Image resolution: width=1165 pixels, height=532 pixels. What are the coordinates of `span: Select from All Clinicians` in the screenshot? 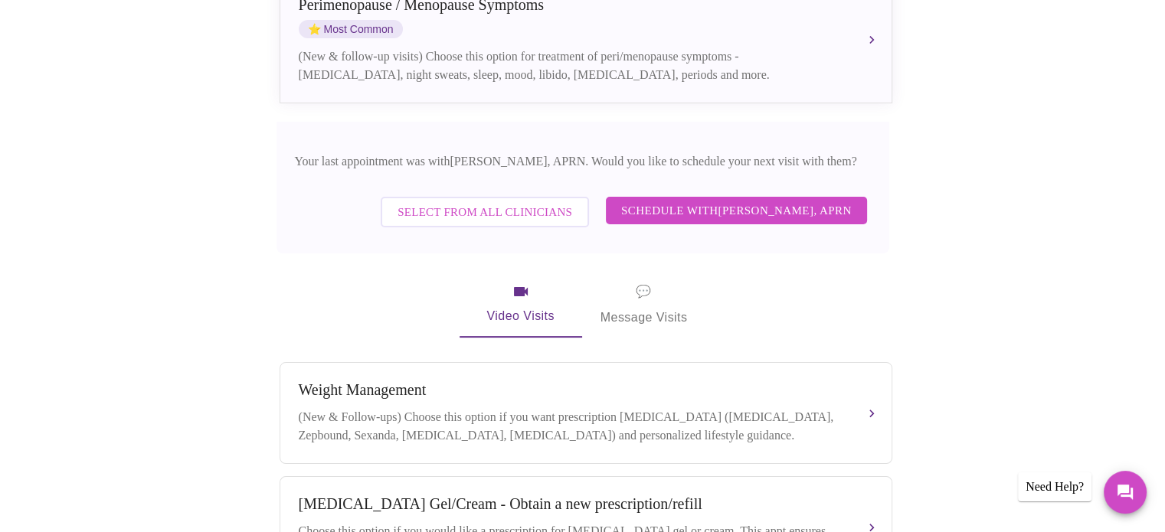 It's located at (485, 212).